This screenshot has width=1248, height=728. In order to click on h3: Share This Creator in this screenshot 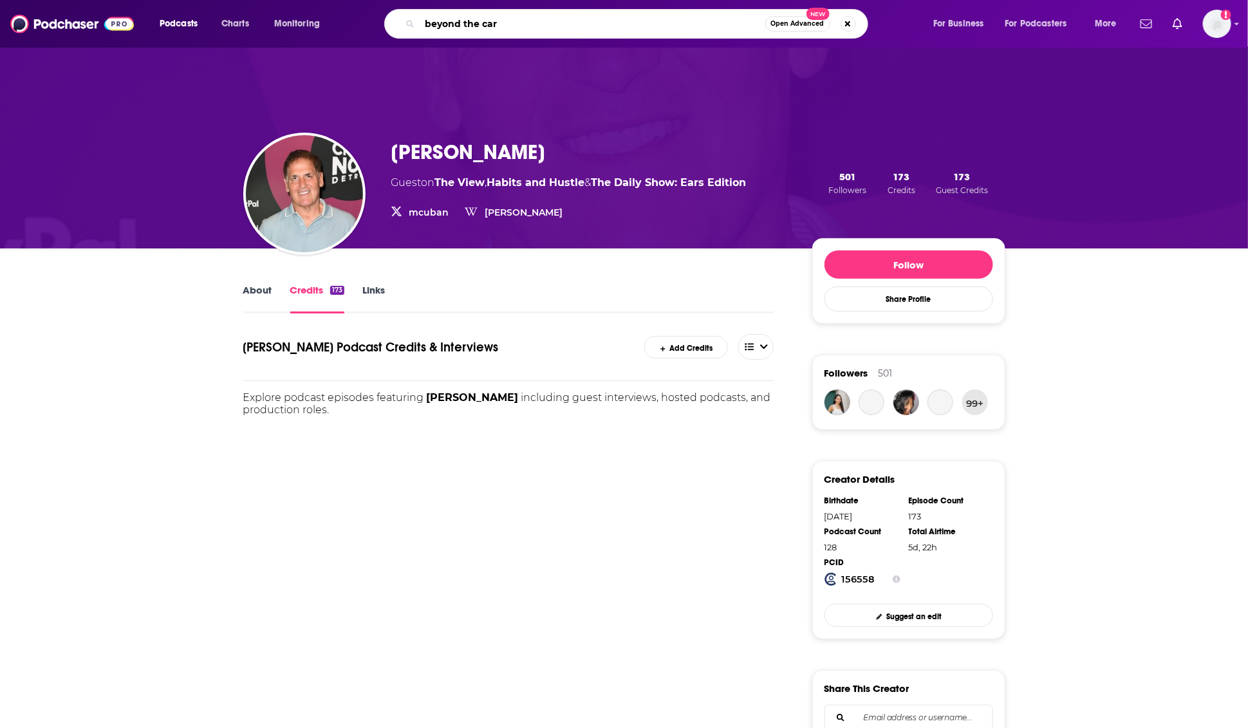, I will do `click(867, 688)`.